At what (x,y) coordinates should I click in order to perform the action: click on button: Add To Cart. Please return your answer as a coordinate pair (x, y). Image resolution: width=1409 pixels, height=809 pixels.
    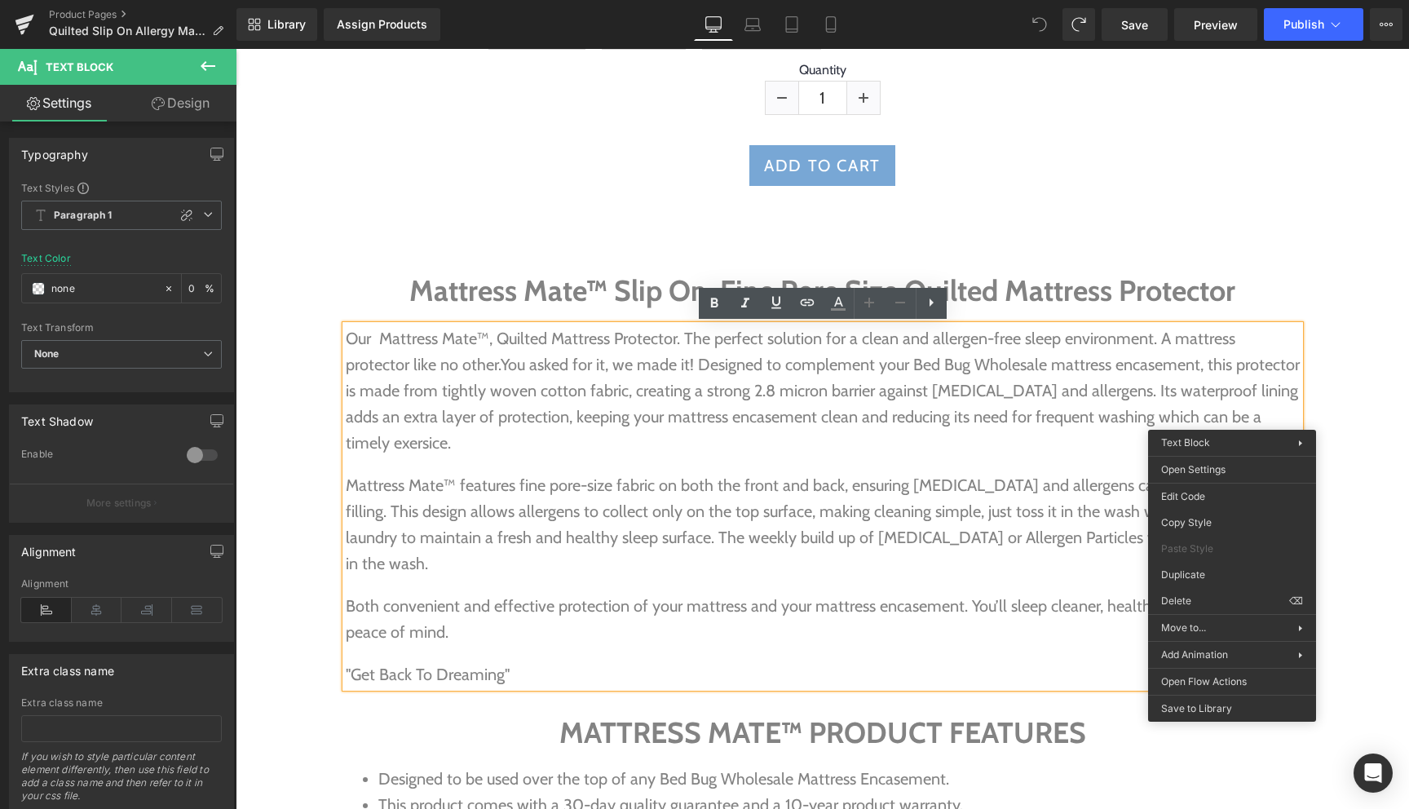
    Looking at the image, I should click on (586, 117).